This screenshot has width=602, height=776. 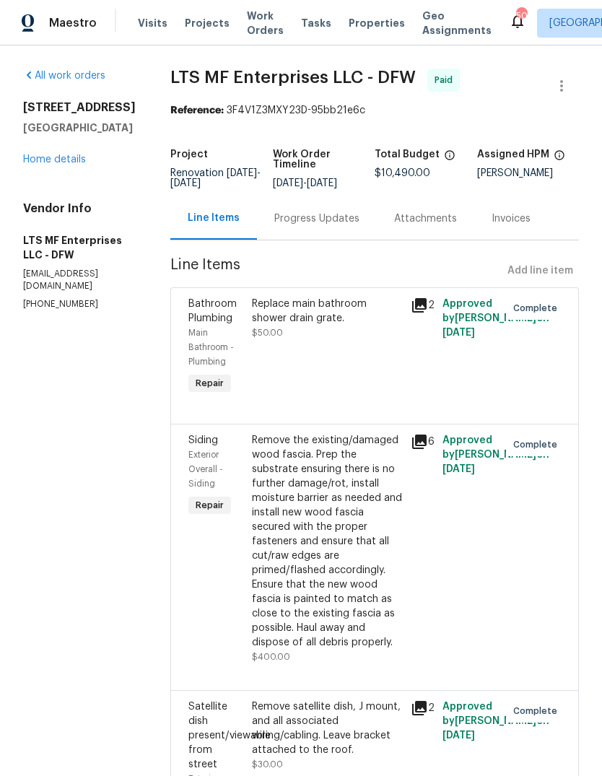 I want to click on span: Bathroom Plumbing, so click(x=212, y=311).